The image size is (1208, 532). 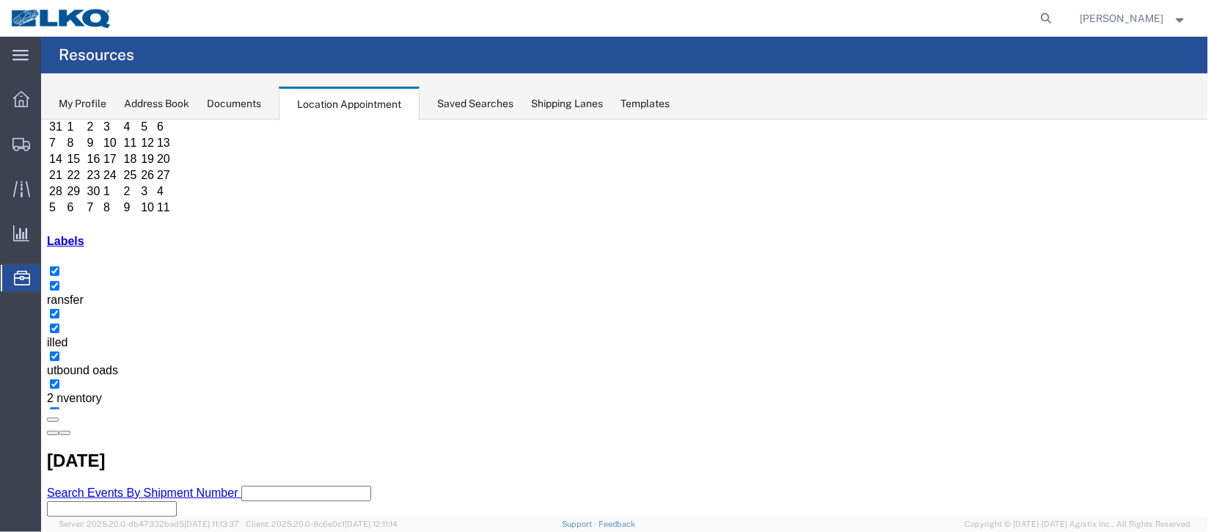 I want to click on td: 16, so click(x=53, y=40).